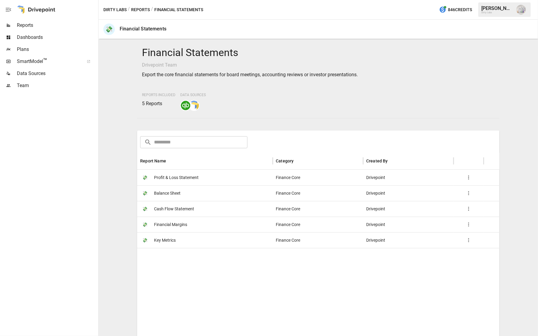  What do you see at coordinates (143, 29) in the screenshot?
I see `div: Financial Statements` at bounding box center [143, 29].